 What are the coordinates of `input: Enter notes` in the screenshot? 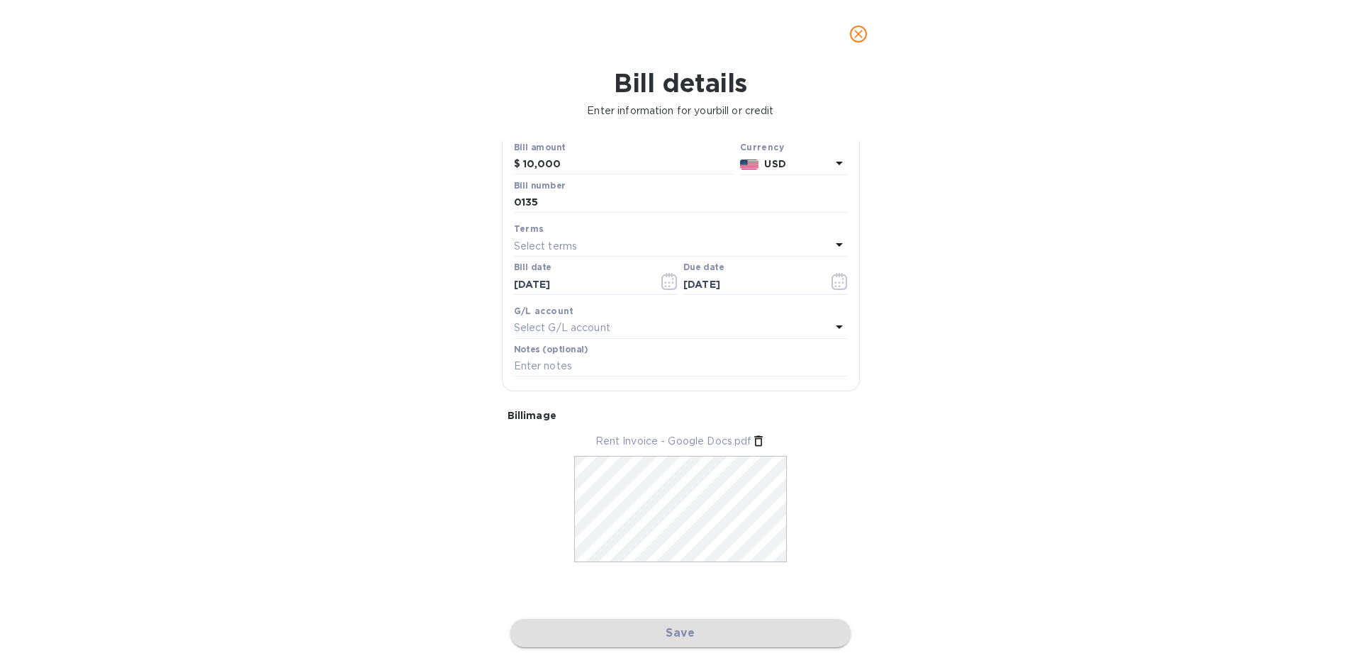 It's located at (681, 367).